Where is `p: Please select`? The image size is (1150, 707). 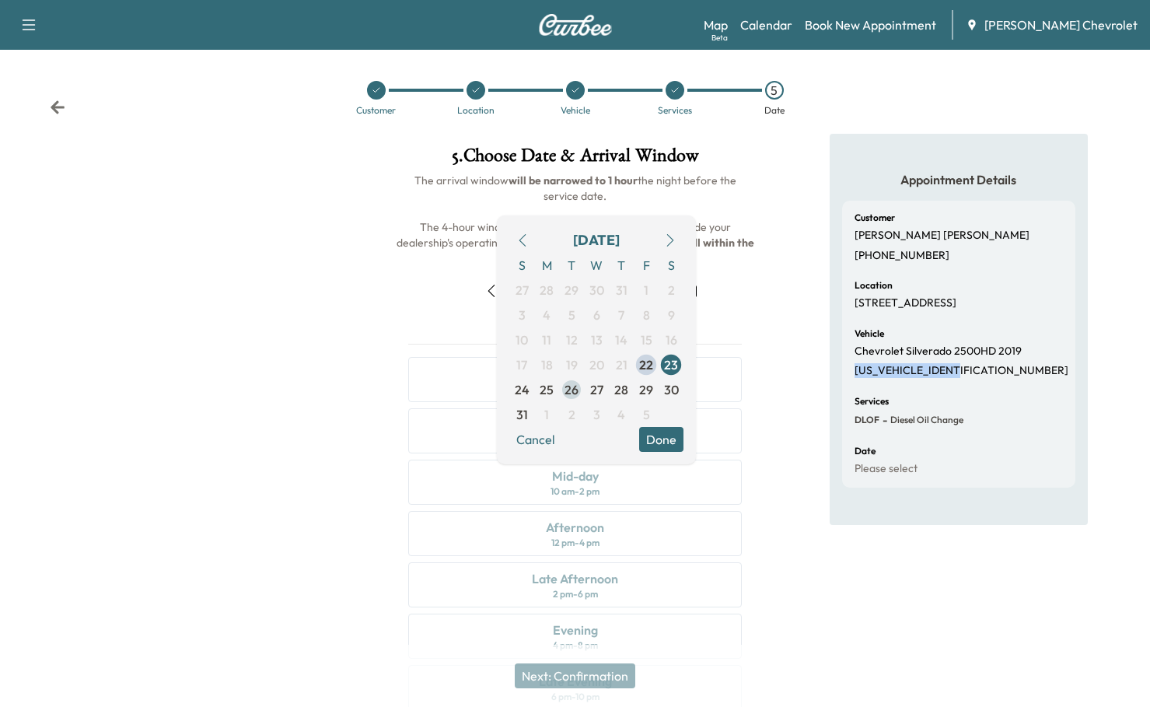
p: Please select is located at coordinates (886, 469).